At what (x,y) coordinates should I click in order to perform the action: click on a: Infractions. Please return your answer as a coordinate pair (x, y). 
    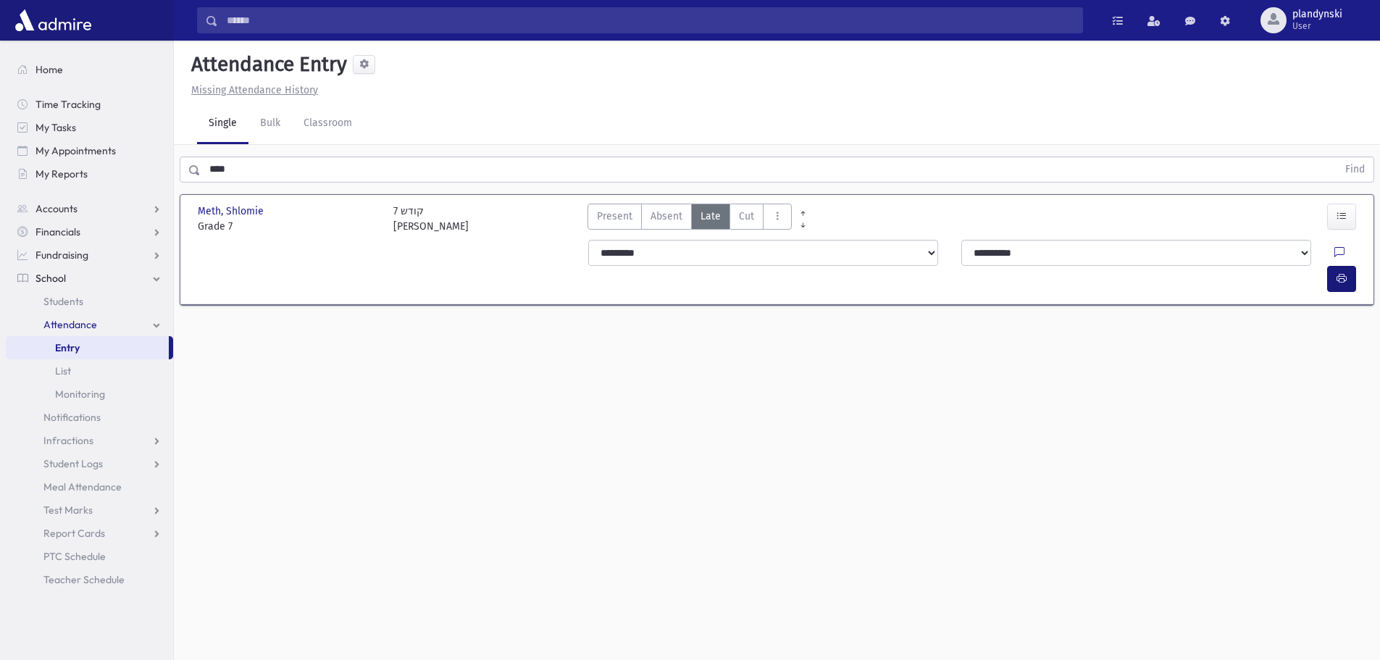
    Looking at the image, I should click on (89, 441).